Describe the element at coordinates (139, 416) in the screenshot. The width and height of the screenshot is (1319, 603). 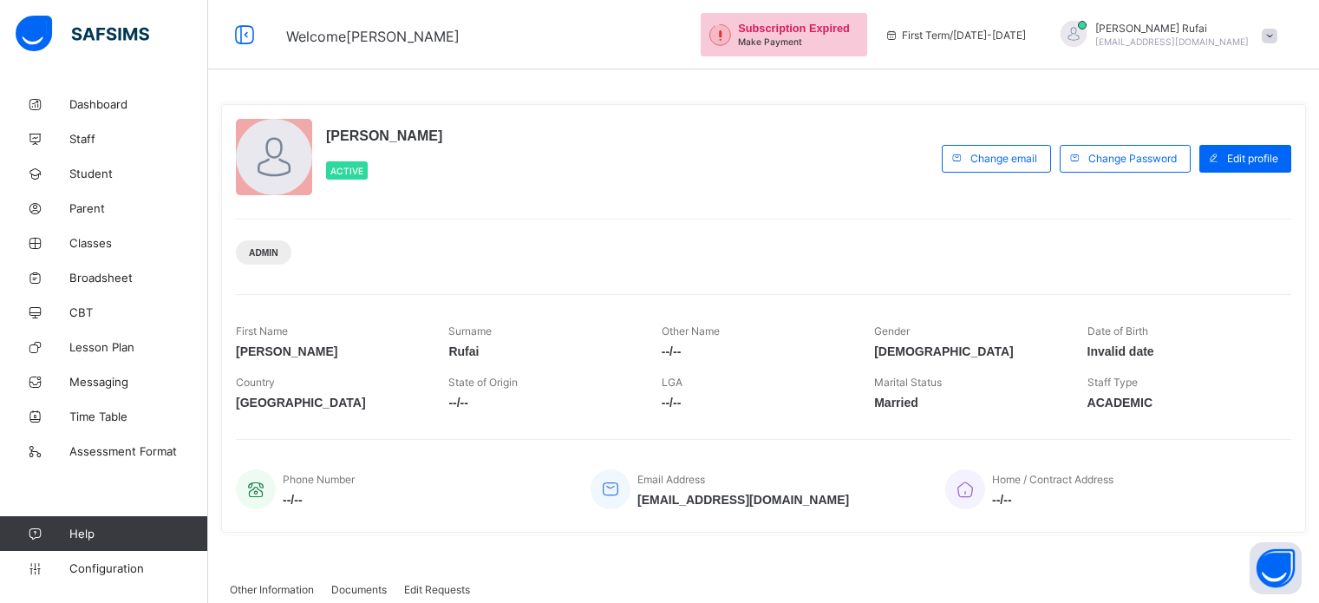
I see `span: Time Table` at that location.